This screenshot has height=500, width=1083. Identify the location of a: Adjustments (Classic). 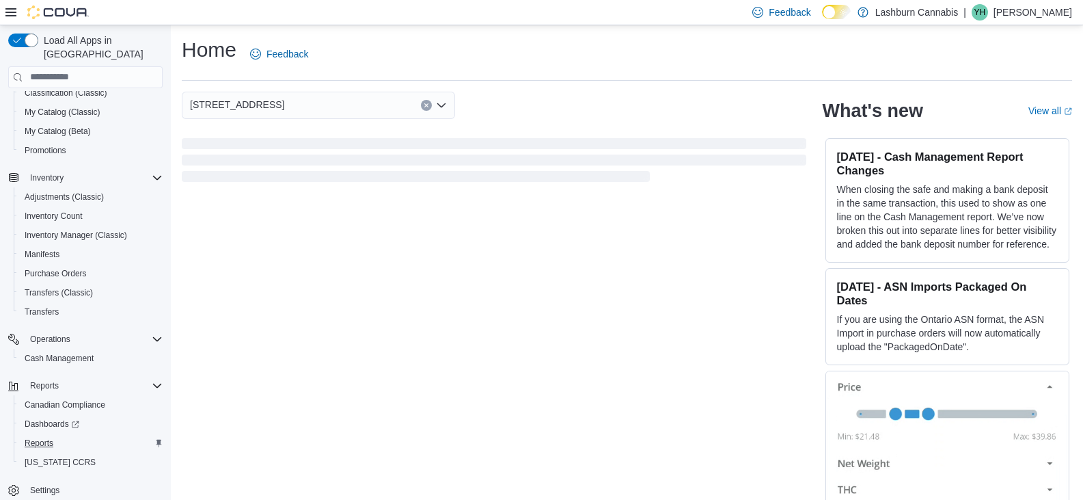
(64, 197).